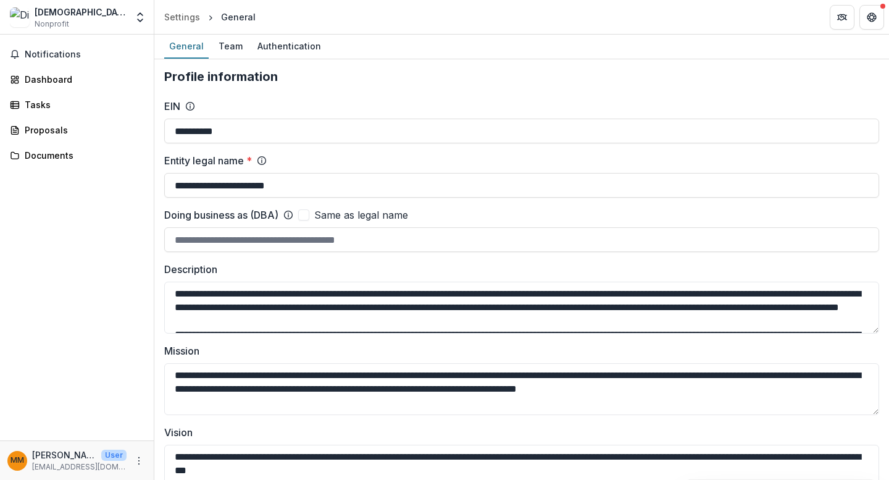 The height and width of the screenshot is (480, 889). Describe the element at coordinates (221, 215) in the screenshot. I see `label: Doing business as (DBA)` at that location.